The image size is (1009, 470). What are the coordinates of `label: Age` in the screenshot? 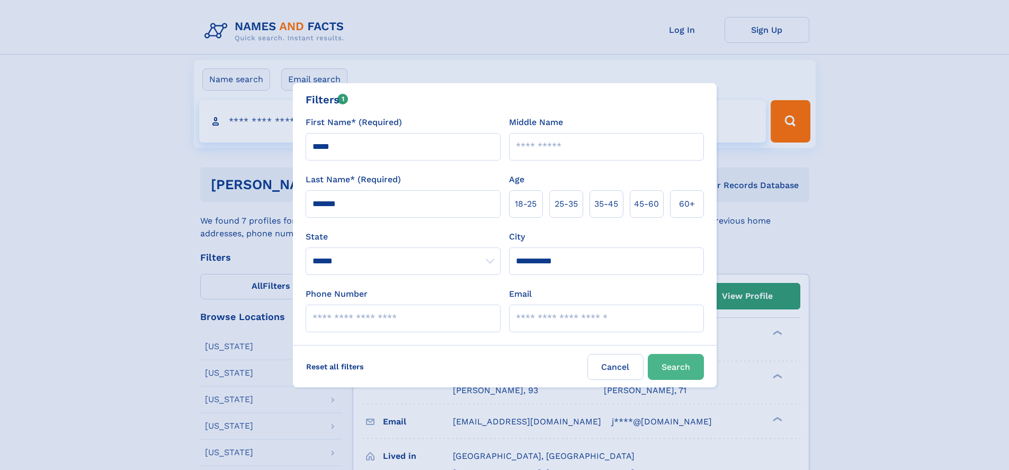 It's located at (516, 180).